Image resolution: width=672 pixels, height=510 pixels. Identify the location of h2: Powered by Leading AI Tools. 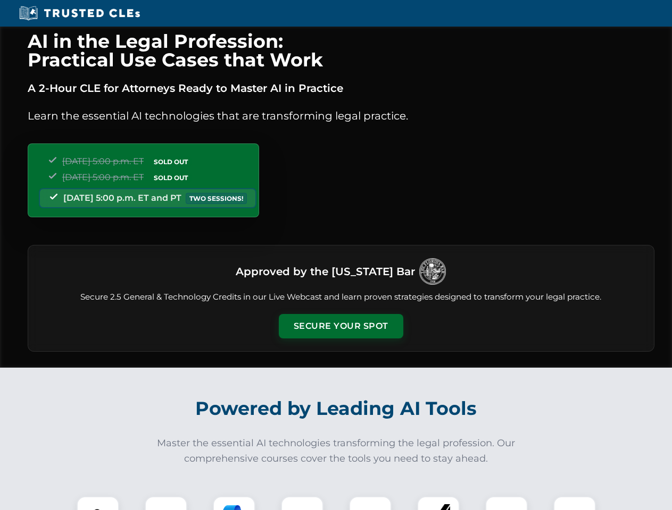
(336, 409).